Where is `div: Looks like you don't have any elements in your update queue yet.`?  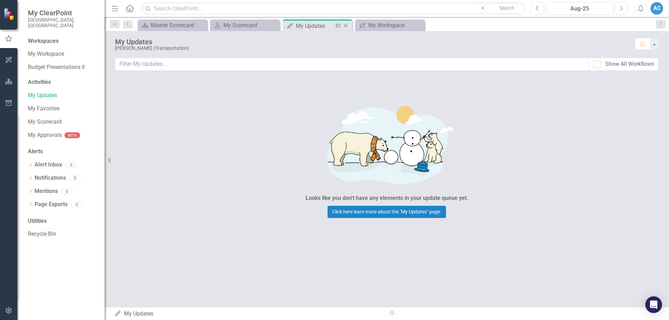
div: Looks like you don't have any elements in your update queue yet. is located at coordinates (387, 198).